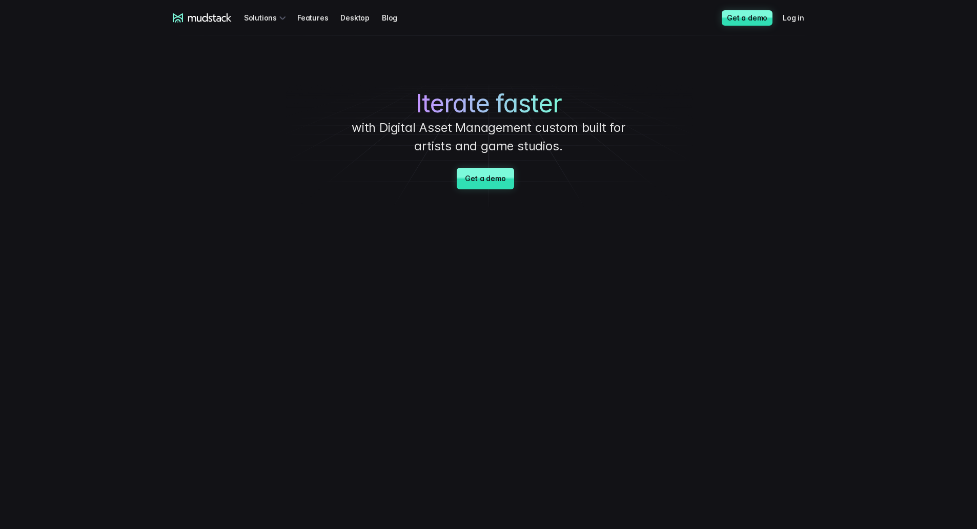 The height and width of the screenshot is (529, 977). What do you see at coordinates (489, 137) in the screenshot?
I see `p: with Digital Asset Management custom built for artists and game studios.` at bounding box center [489, 137].